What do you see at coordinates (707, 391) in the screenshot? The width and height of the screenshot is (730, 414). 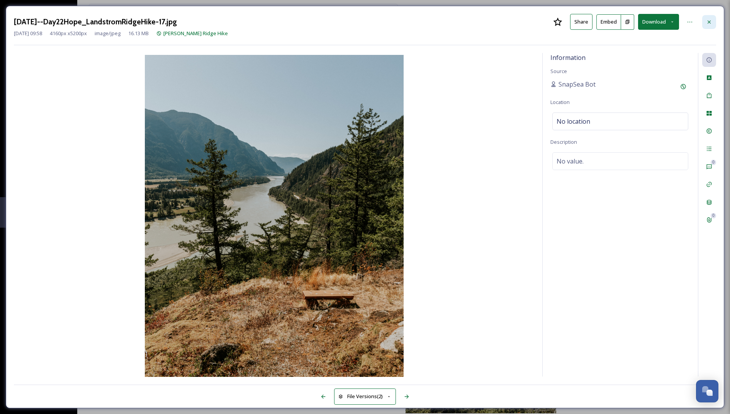 I see `button: Open Chat` at bounding box center [707, 391].